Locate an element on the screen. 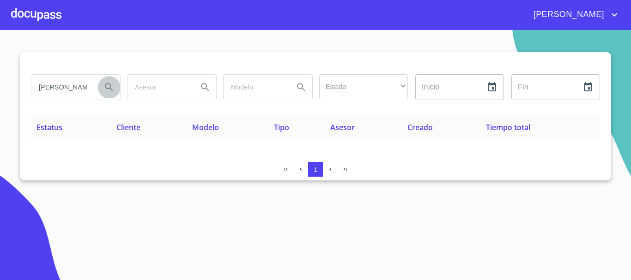 This screenshot has width=631, height=280. span: Asesor is located at coordinates (342, 127).